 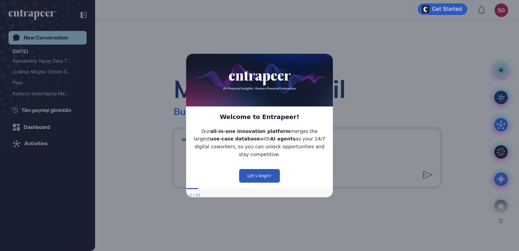 I want to click on div: Kullanıcı Selamlaşma Mesa..., so click(x=45, y=93).